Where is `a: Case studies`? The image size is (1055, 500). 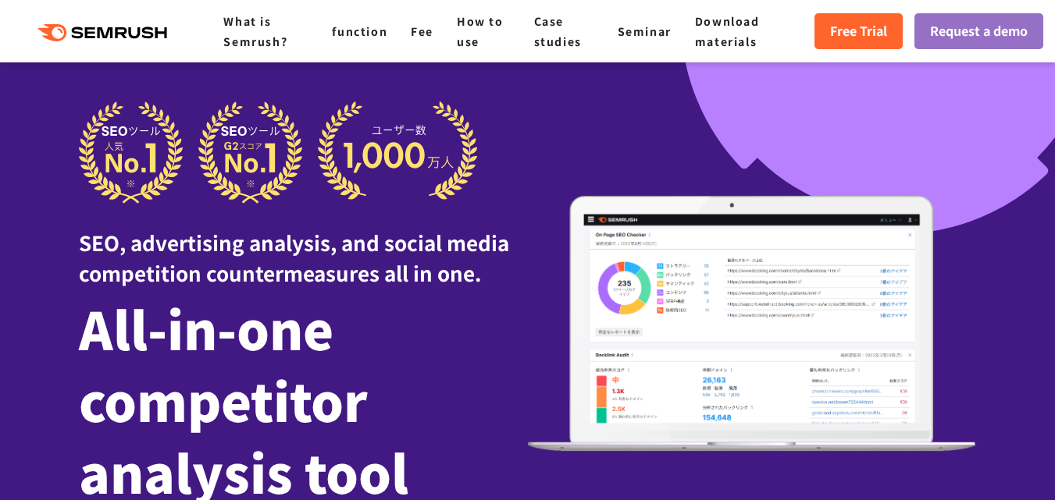
a: Case studies is located at coordinates (557, 31).